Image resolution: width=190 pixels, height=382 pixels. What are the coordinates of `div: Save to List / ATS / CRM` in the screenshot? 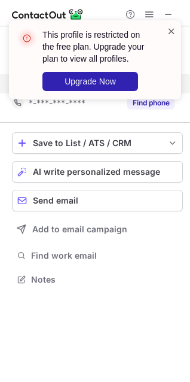 It's located at (98, 143).